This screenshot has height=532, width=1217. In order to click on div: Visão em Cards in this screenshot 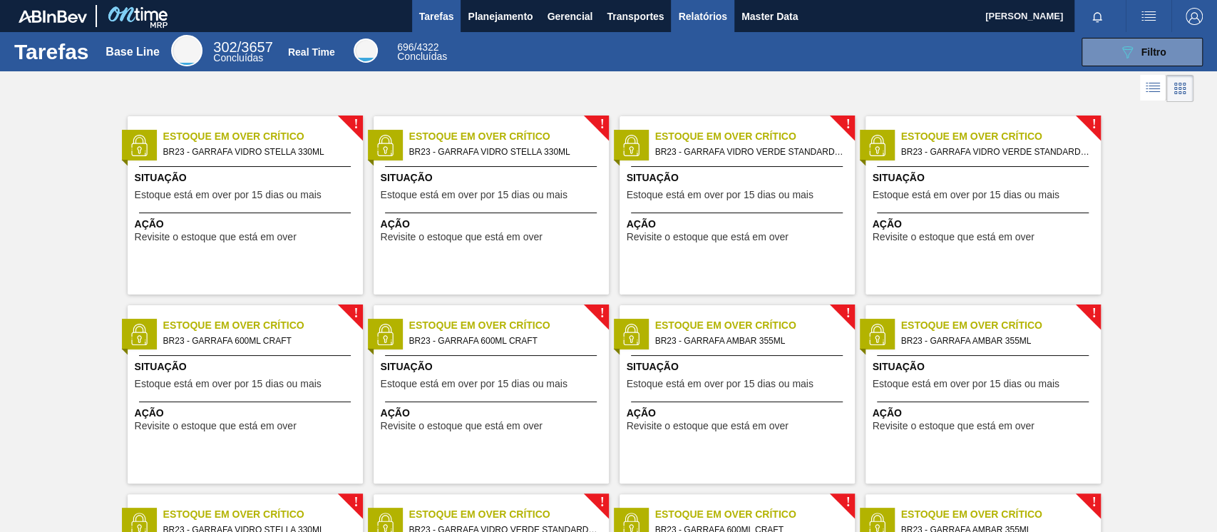, I will do `click(1180, 88)`.